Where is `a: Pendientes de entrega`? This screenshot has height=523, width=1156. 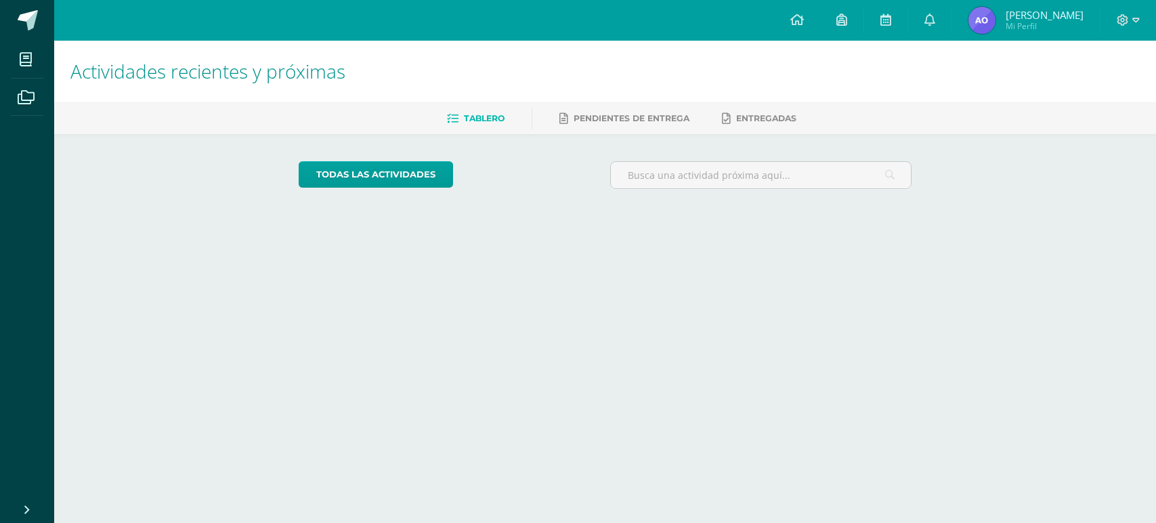
a: Pendientes de entrega is located at coordinates (624, 119).